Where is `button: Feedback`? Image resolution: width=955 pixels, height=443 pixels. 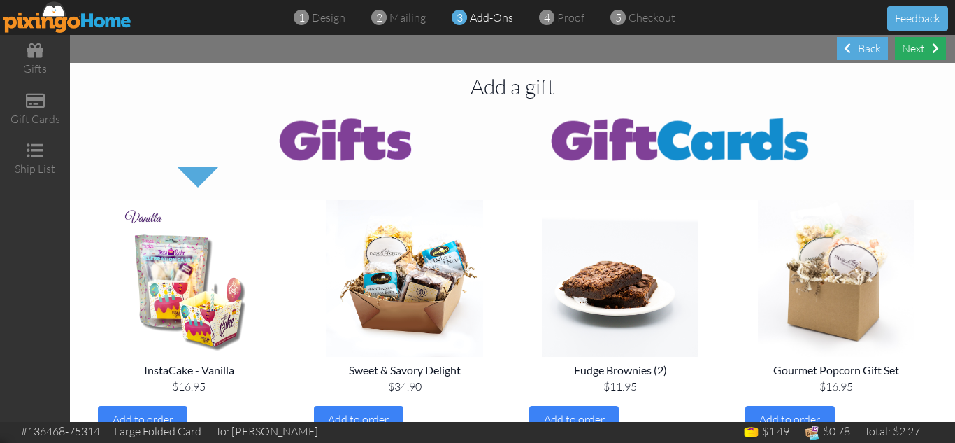
button: Feedback is located at coordinates (918, 18).